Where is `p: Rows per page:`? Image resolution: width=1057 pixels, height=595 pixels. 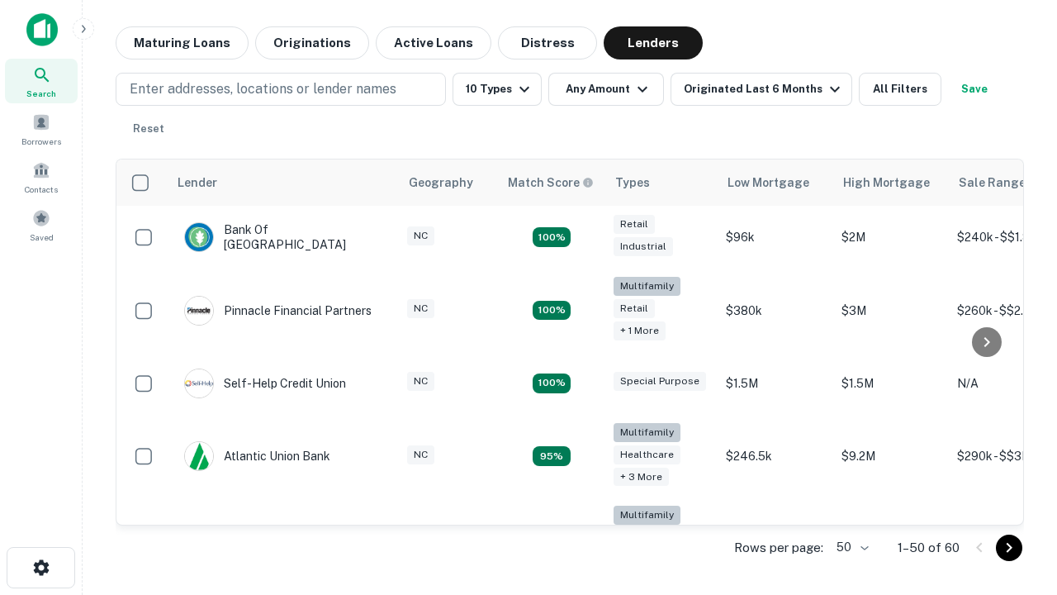 p: Rows per page: is located at coordinates (779, 548).